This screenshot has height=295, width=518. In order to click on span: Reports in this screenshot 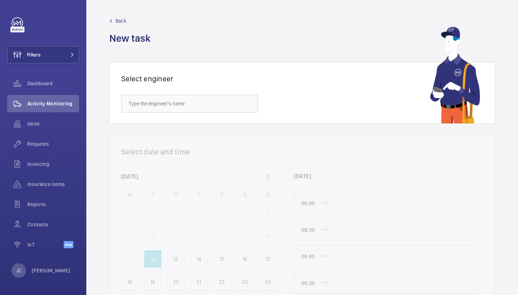, I will do `click(53, 204)`.